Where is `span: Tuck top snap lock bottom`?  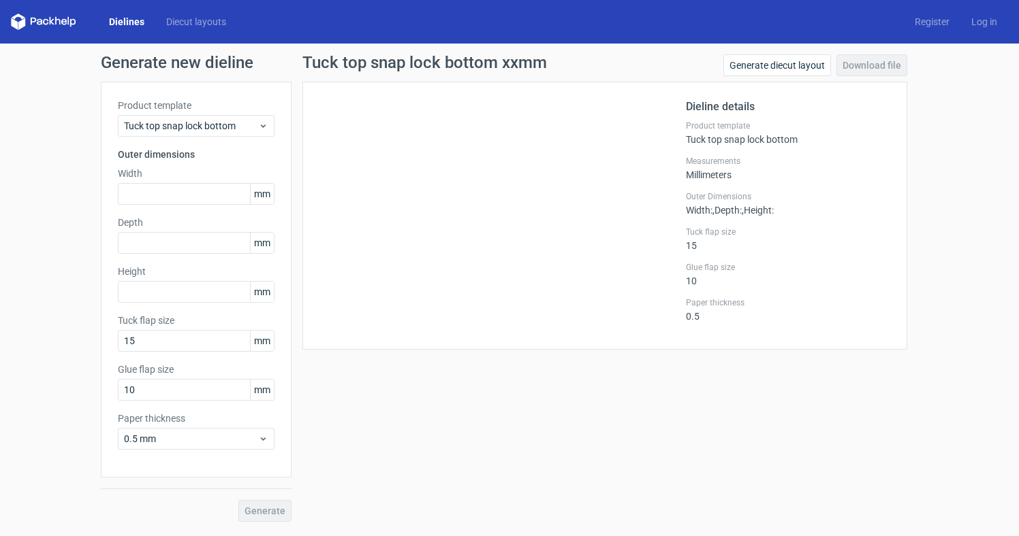
span: Tuck top snap lock bottom is located at coordinates (191, 126).